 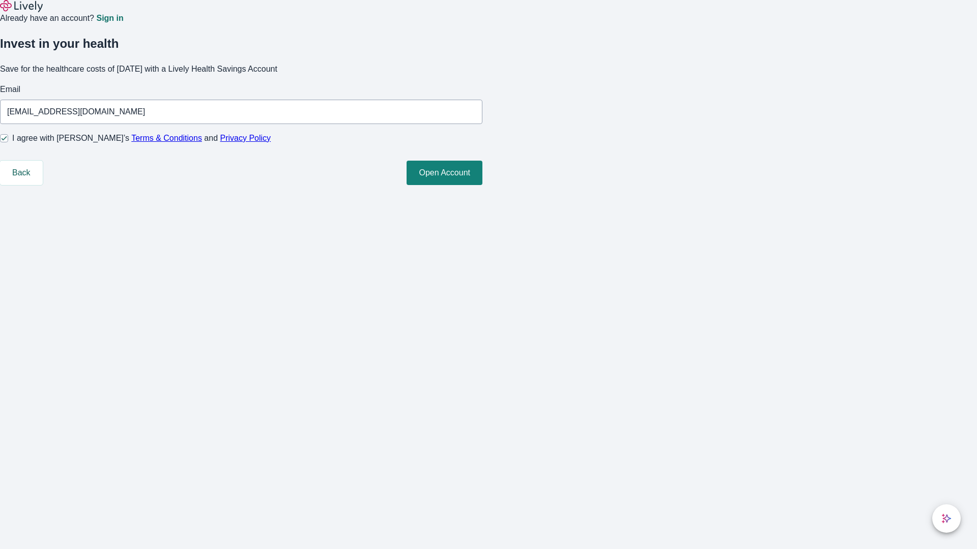 What do you see at coordinates (109, 18) in the screenshot?
I see `a: Sign in` at bounding box center [109, 18].